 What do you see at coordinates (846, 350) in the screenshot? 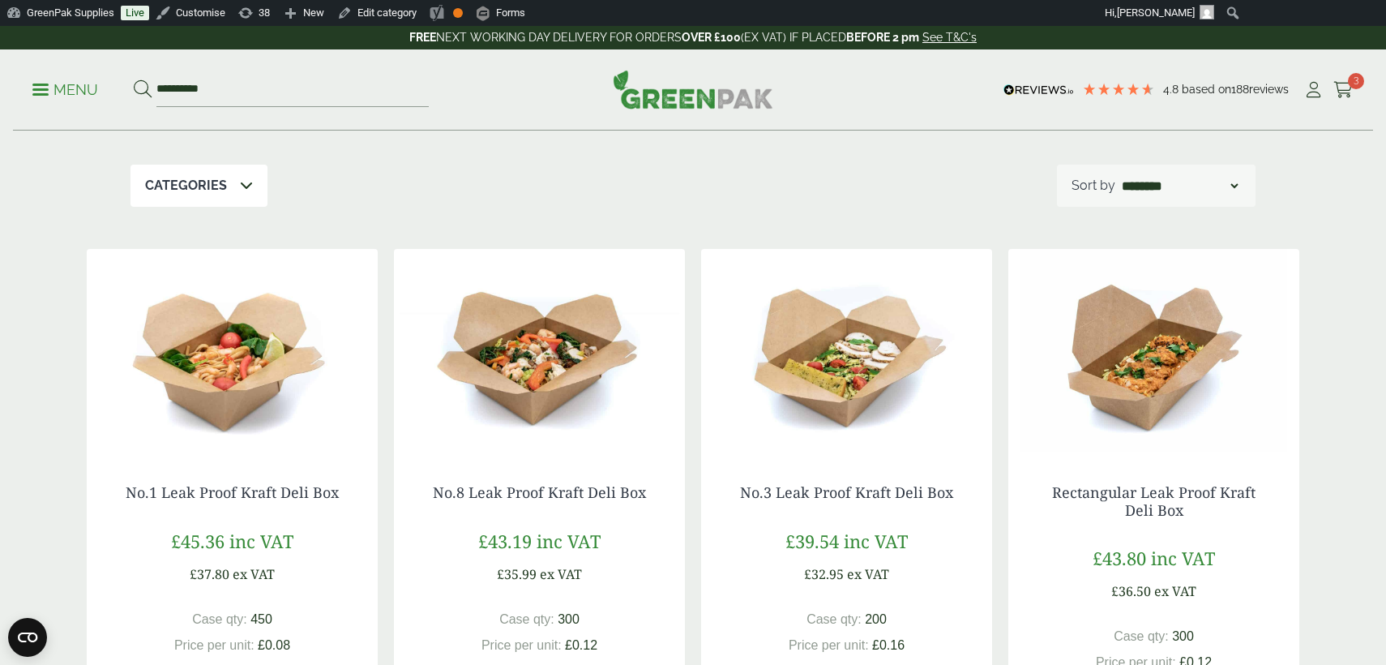
I see `a: No 3 Deli Box with Pasta Pesto Chicken Salad` at bounding box center [846, 350].